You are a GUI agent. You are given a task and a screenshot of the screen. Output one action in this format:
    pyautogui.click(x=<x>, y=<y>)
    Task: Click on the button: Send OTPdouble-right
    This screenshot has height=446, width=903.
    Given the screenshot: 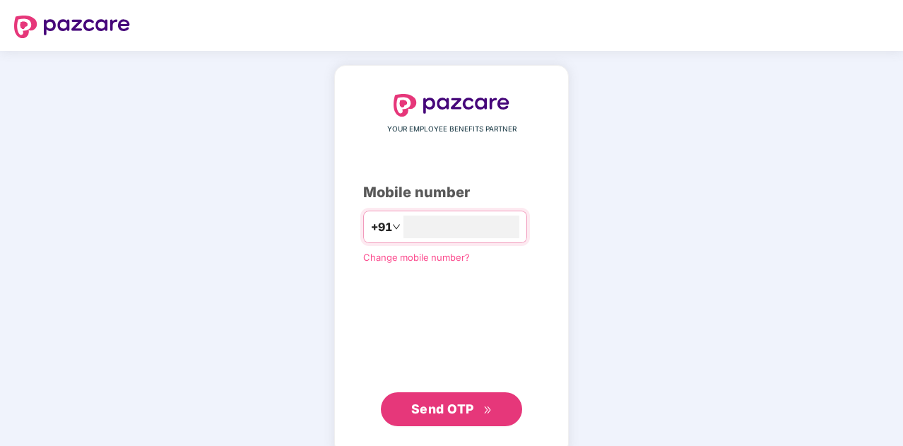 What is the action you would take?
    pyautogui.click(x=451, y=409)
    